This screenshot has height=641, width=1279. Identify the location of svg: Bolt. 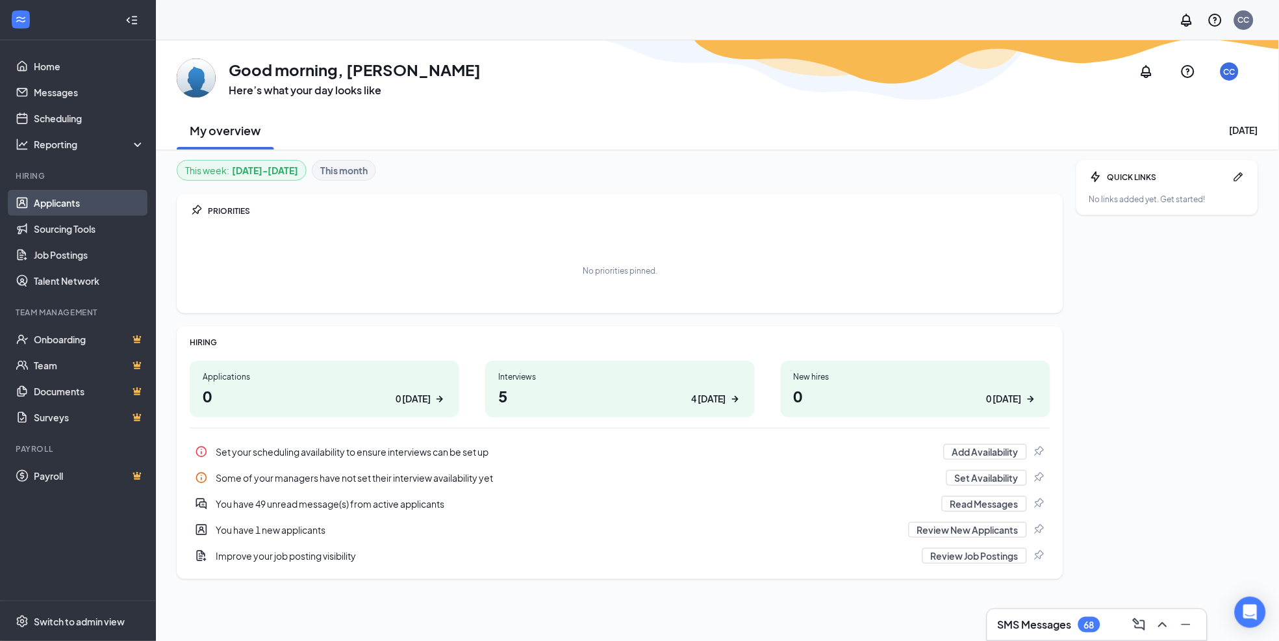
(1096, 177).